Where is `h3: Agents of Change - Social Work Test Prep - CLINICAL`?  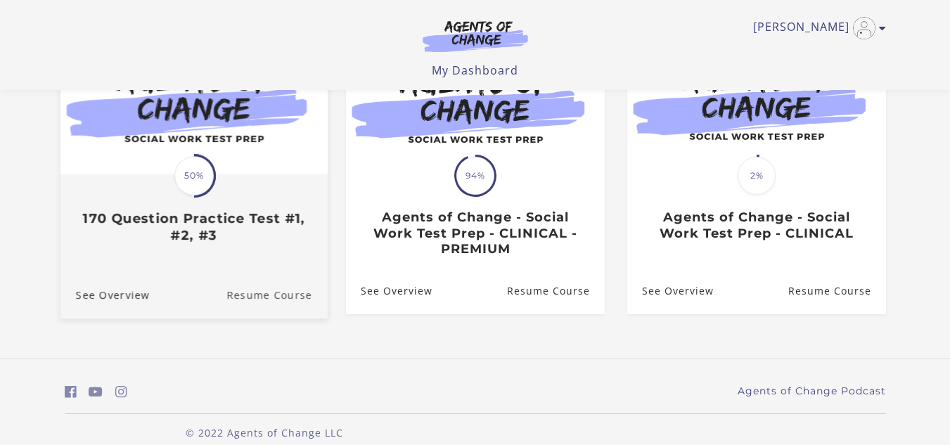 h3: Agents of Change - Social Work Test Prep - CLINICAL is located at coordinates (756, 225).